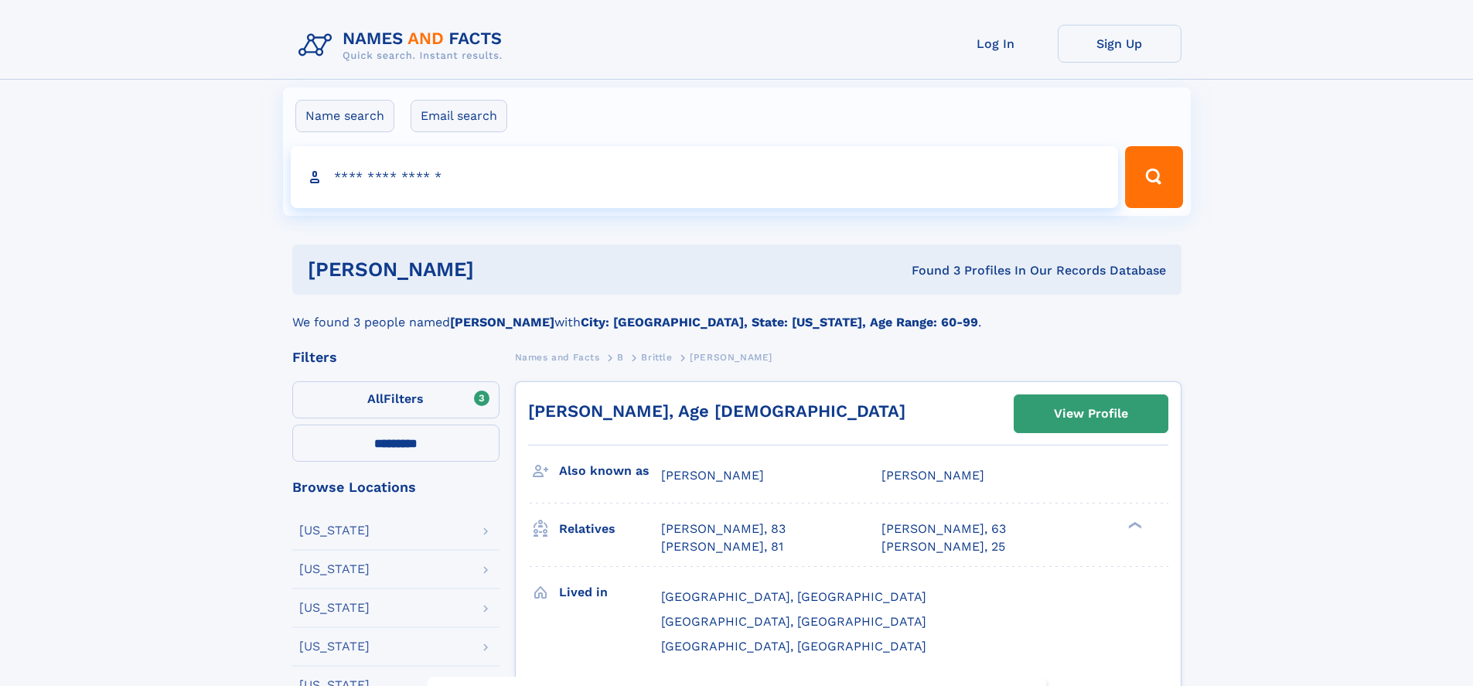 The width and height of the screenshot is (1473, 686). I want to click on label: Name search, so click(345, 116).